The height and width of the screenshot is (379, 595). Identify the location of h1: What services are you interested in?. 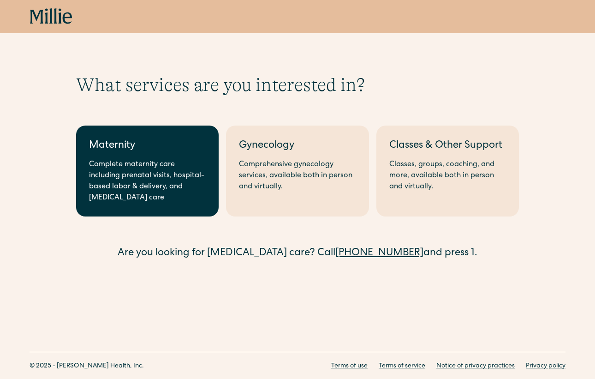
(298, 85).